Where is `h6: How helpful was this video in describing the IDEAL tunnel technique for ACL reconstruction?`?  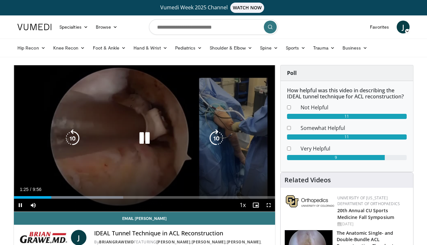
h6: How helpful was this video in describing the IDEAL tunnel technique for ACL reconstruction? is located at coordinates (346, 94).